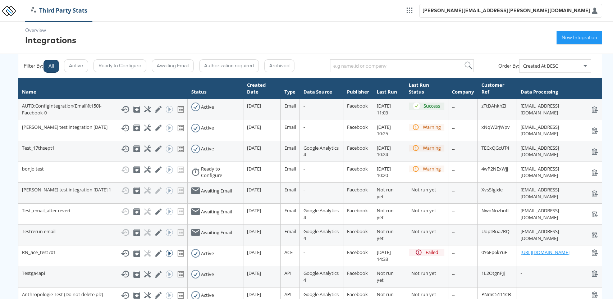 The height and width of the screenshot is (299, 613). Describe the element at coordinates (496, 231) in the screenshot. I see `span: UoptBua7RQ` at that location.